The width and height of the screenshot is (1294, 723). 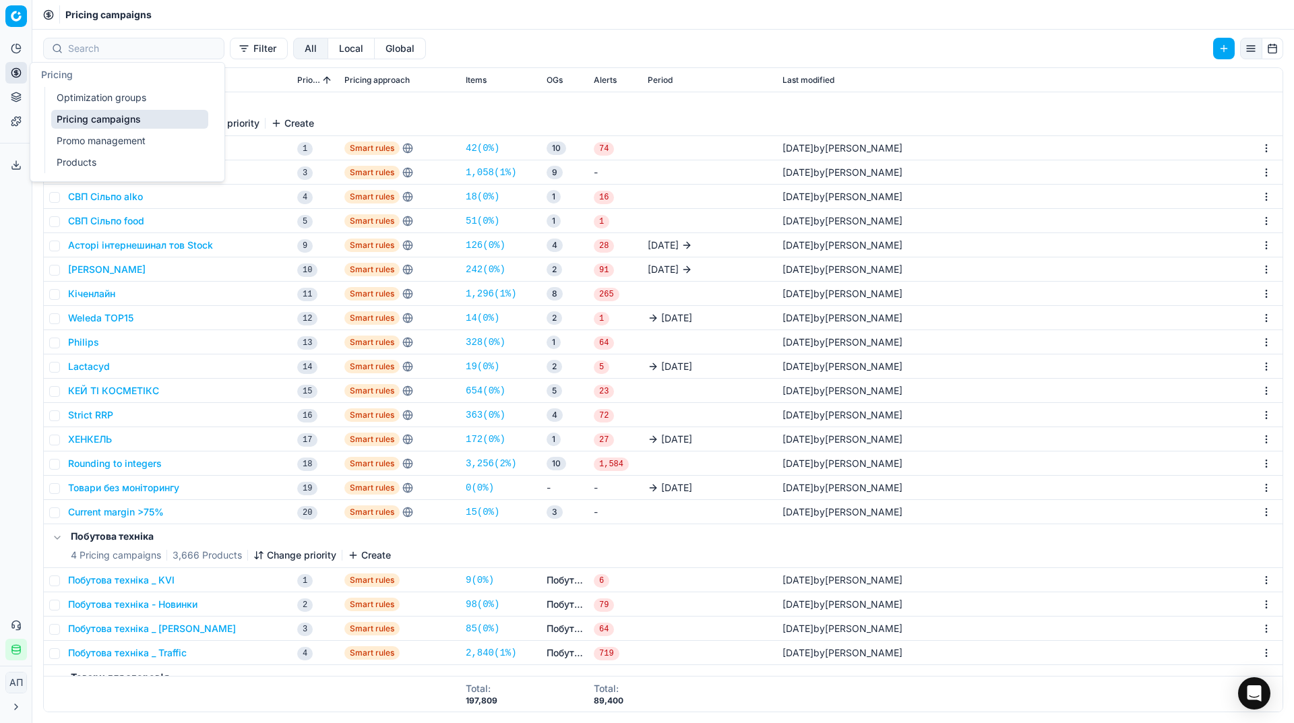 What do you see at coordinates (141, 49) in the screenshot?
I see `input: Search` at bounding box center [141, 49].